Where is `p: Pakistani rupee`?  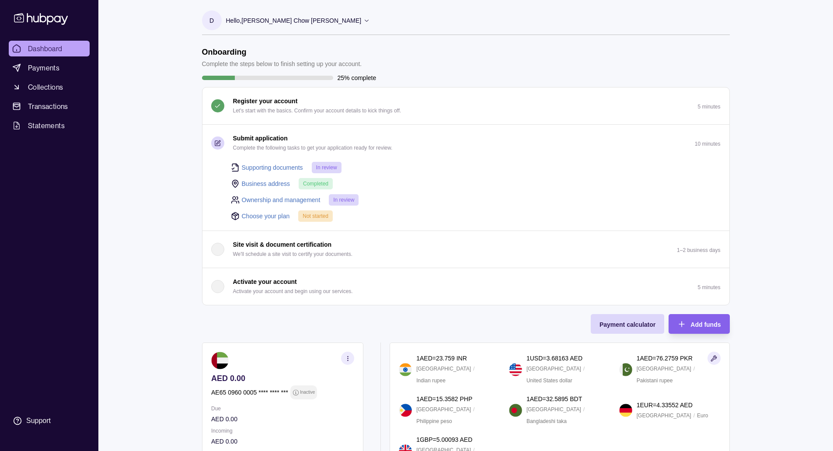
p: Pakistani rupee is located at coordinates (654, 380).